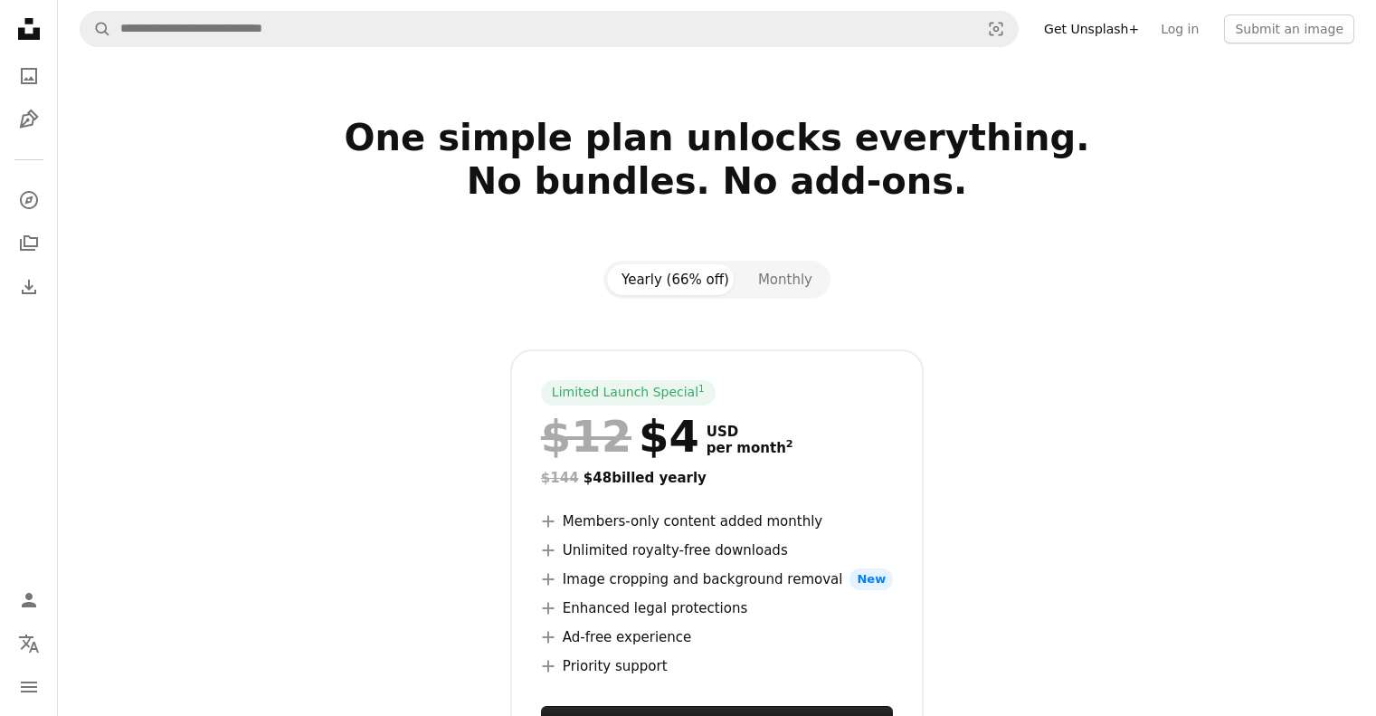 This screenshot has height=716, width=1376. What do you see at coordinates (717, 666) in the screenshot?
I see `li: Priority support` at bounding box center [717, 666].